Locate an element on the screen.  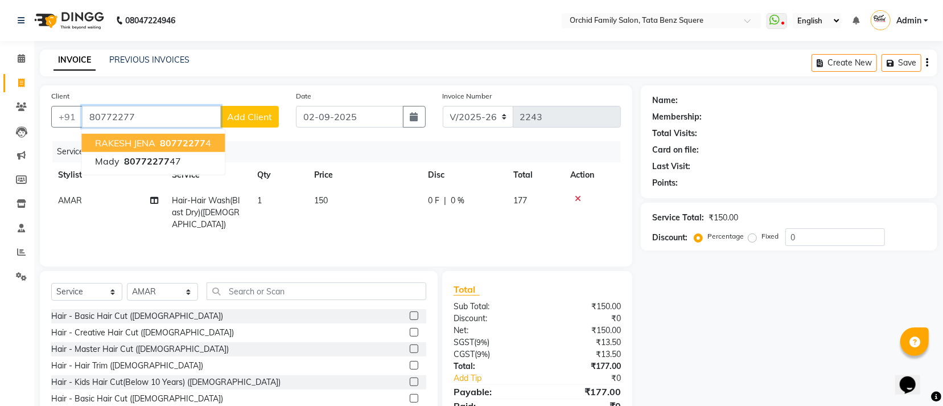
label: Client is located at coordinates (60, 96).